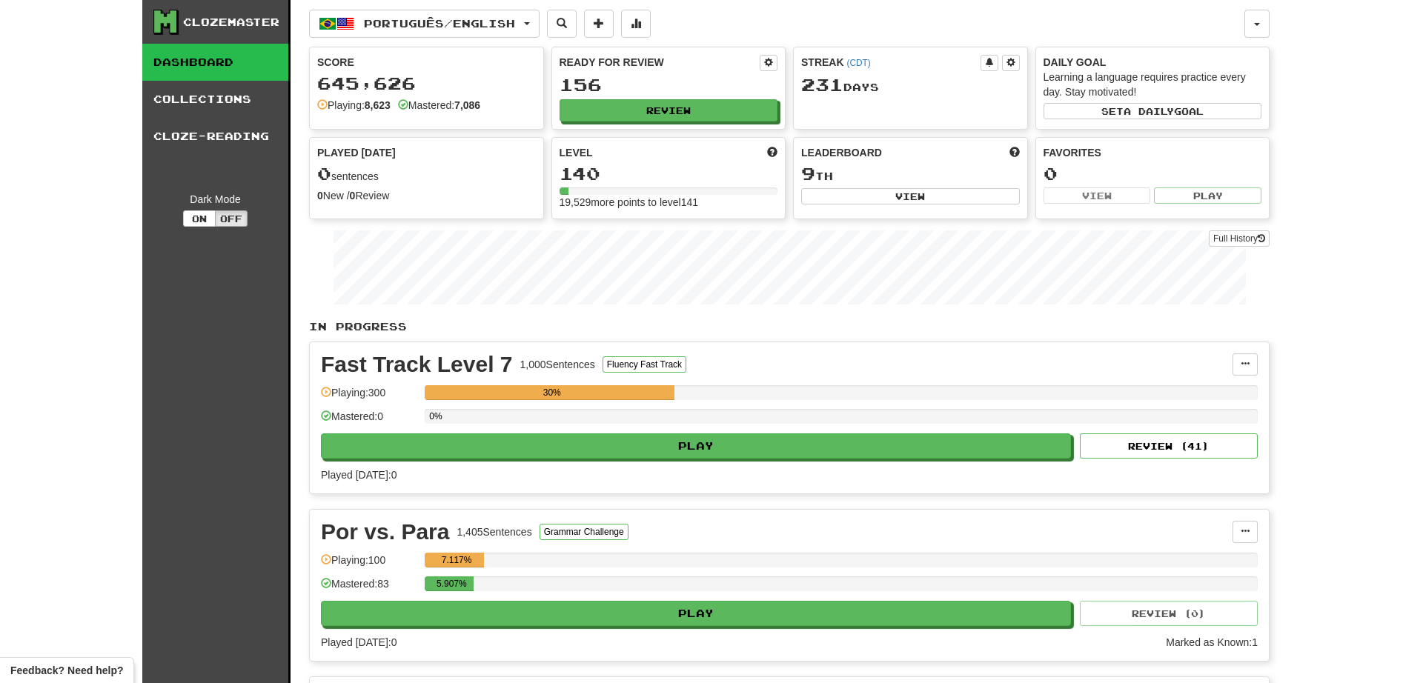 This screenshot has width=1423, height=683. What do you see at coordinates (439, 23) in the screenshot?
I see `span: Português / English` at bounding box center [439, 23].